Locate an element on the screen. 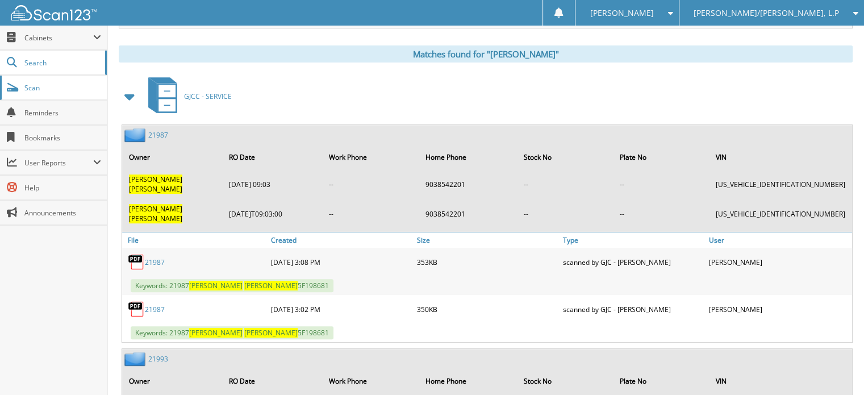 This screenshot has height=395, width=864. span: Bookmarks is located at coordinates (62, 137).